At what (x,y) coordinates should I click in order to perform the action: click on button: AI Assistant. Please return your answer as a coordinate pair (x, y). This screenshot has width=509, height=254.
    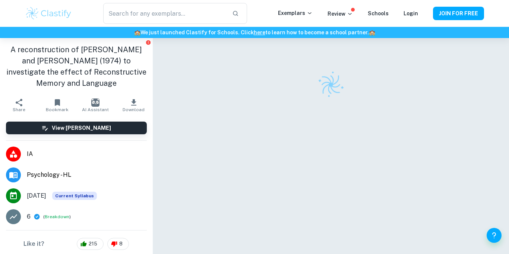
    Looking at the image, I should click on (95, 105).